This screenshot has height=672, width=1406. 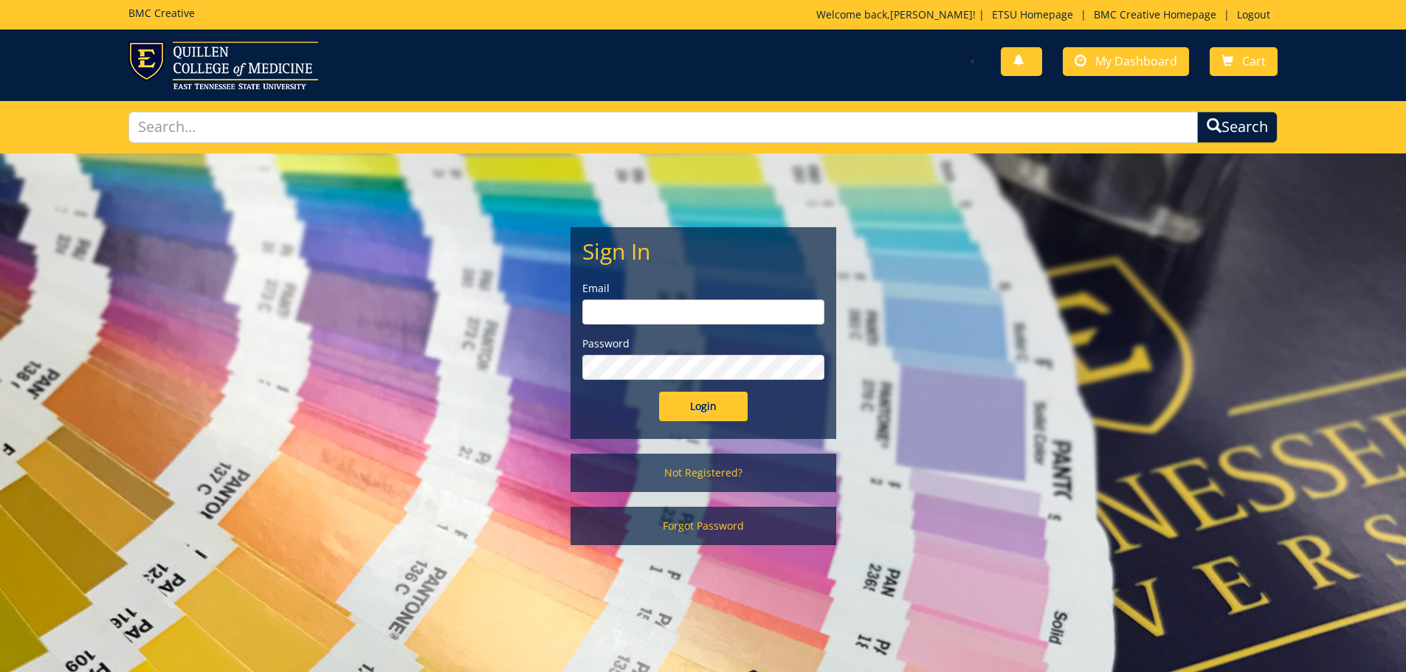 What do you see at coordinates (1046, 15) in the screenshot?
I see `p: Welcome back, ! | | |` at bounding box center [1046, 15].